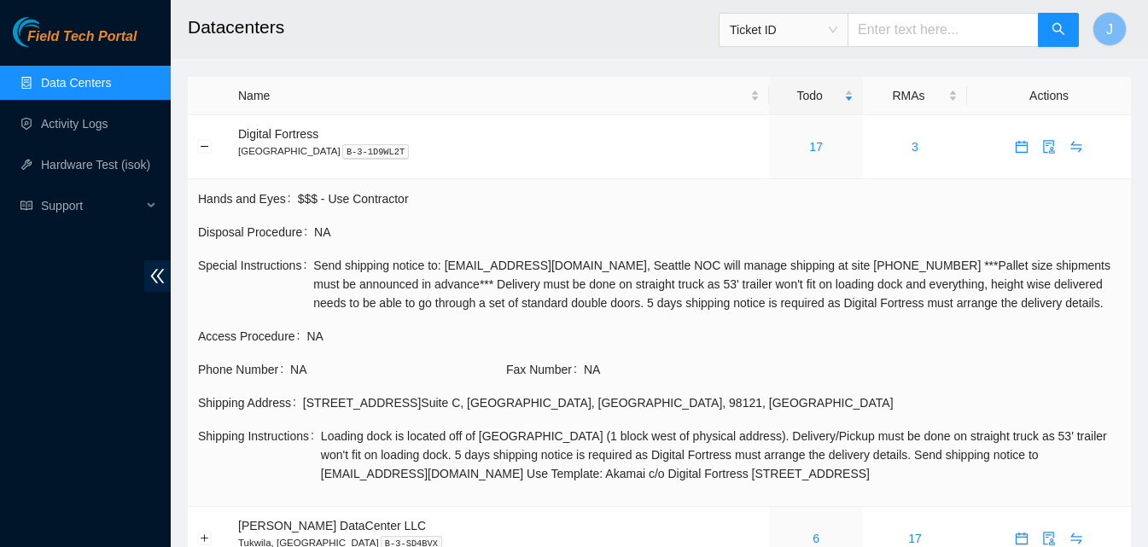 This screenshot has height=547, width=1148. What do you see at coordinates (545, 370) in the screenshot?
I see `span: Fax Number` at bounding box center [545, 370].